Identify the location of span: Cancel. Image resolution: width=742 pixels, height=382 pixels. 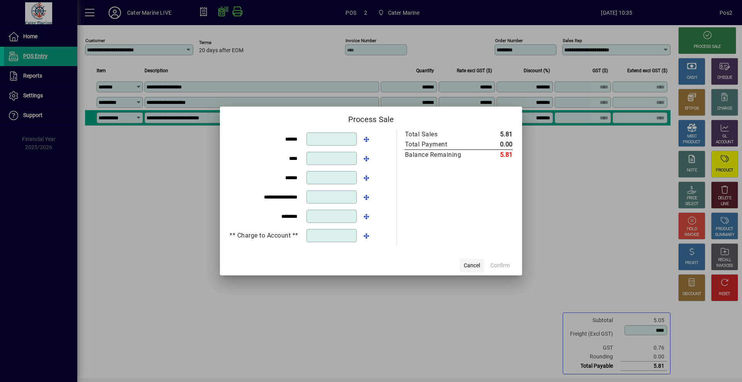
(472, 265).